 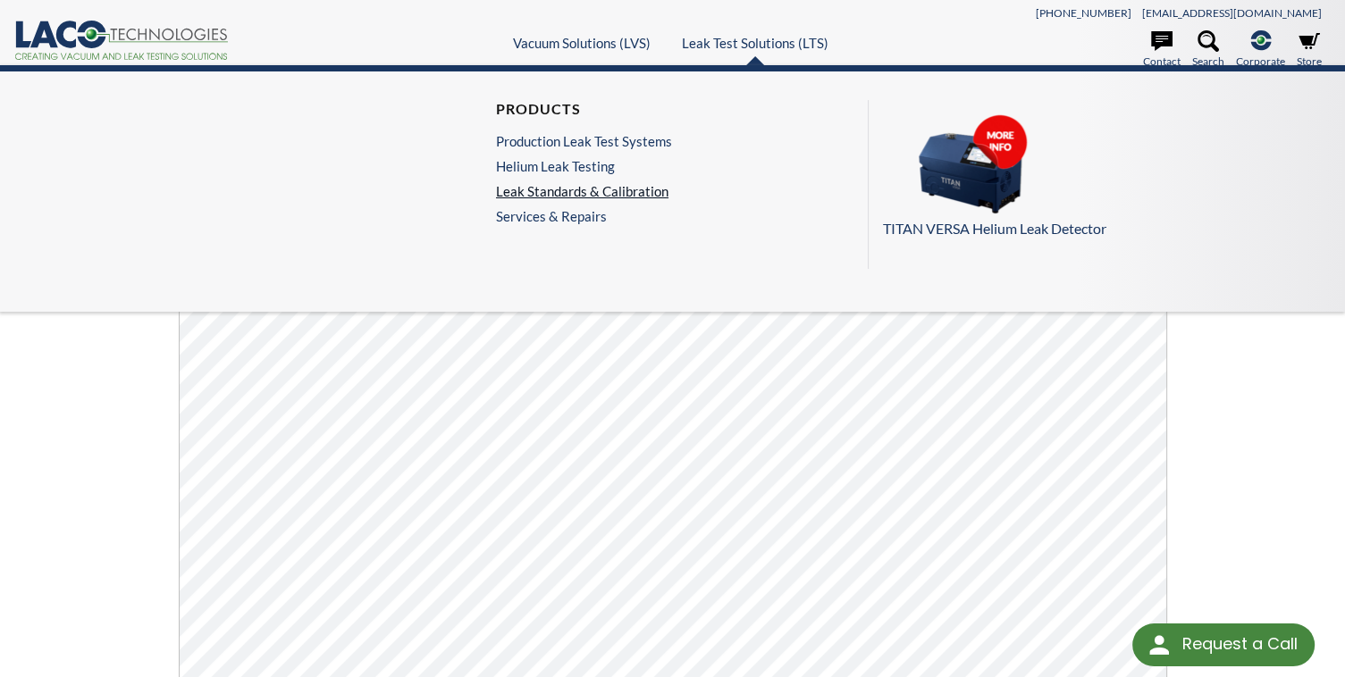 What do you see at coordinates (1161, 50) in the screenshot?
I see `a: Contact` at bounding box center [1161, 50].